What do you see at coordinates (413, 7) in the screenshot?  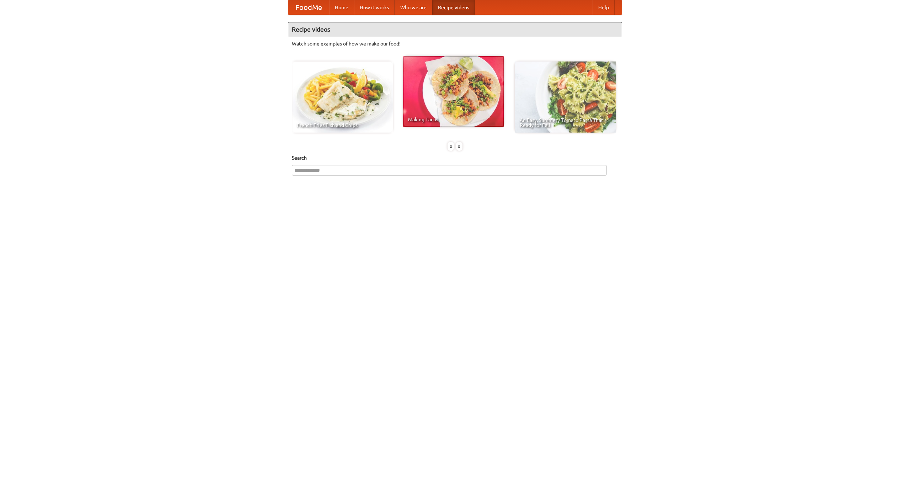 I see `a: Who we are` at bounding box center [413, 7].